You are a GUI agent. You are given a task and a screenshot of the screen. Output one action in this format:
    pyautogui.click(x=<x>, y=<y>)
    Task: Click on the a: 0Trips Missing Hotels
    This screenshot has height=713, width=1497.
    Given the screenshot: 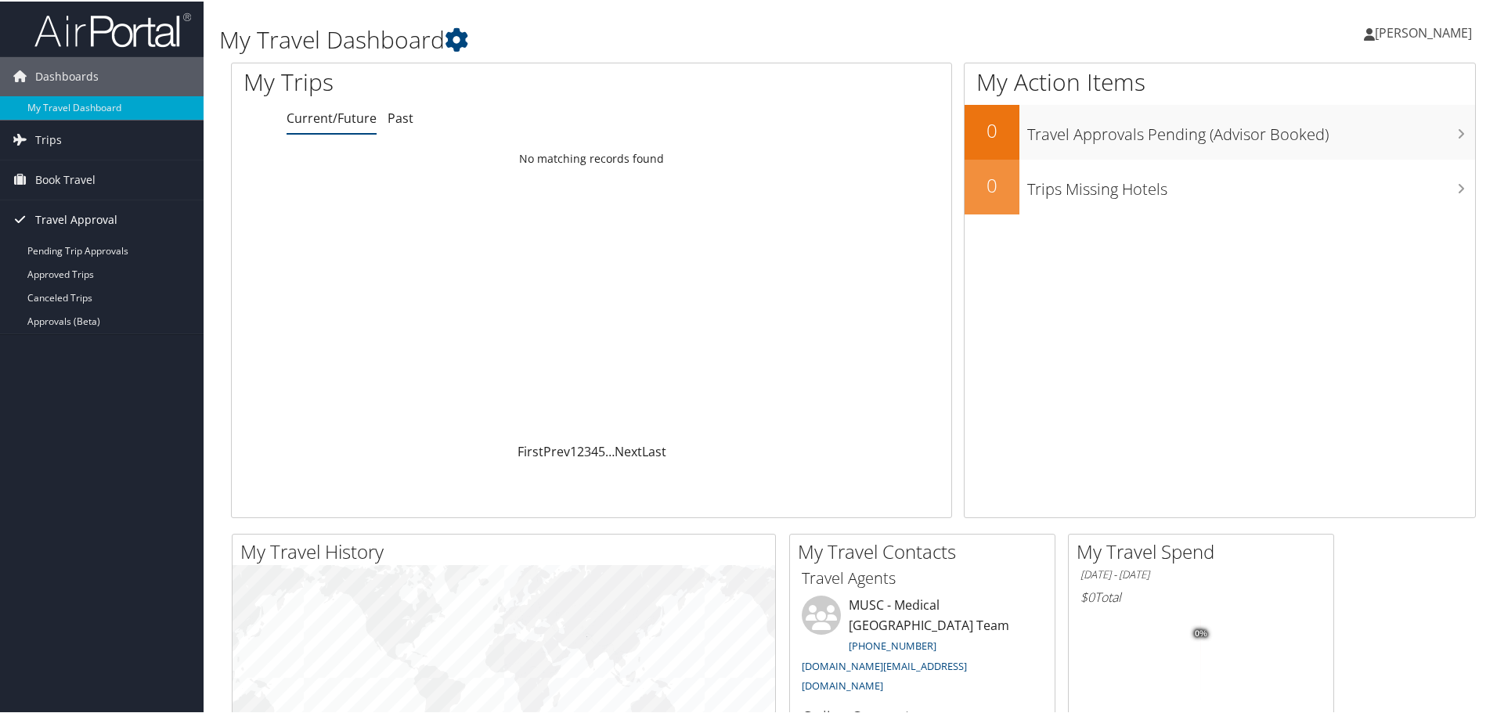 What is the action you would take?
    pyautogui.click(x=1220, y=186)
    